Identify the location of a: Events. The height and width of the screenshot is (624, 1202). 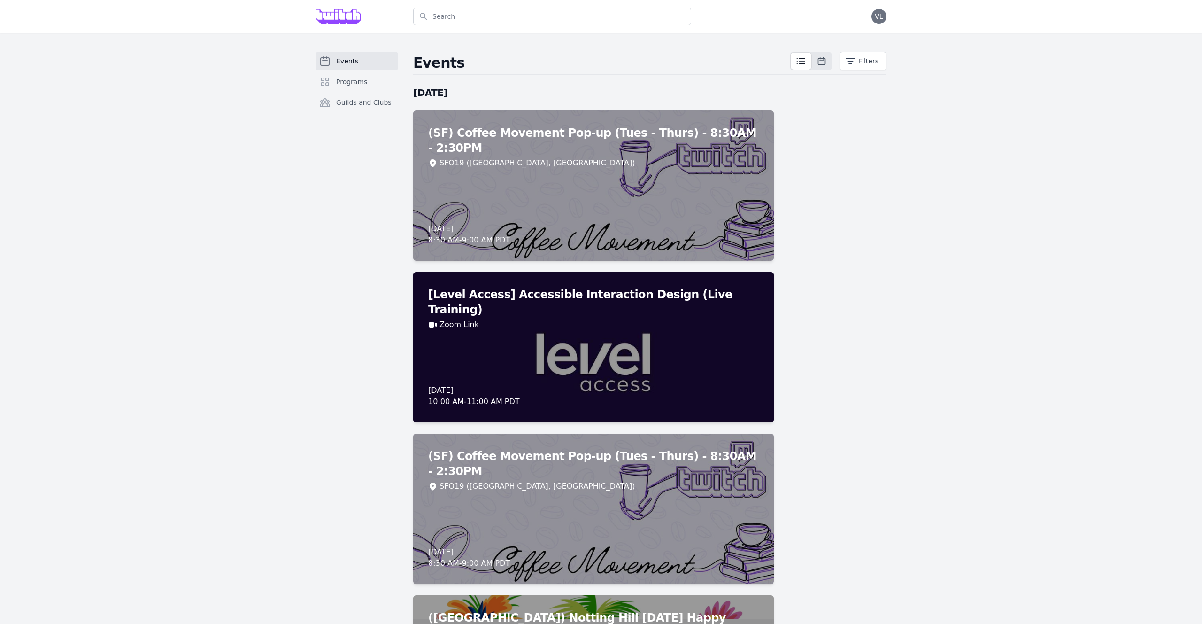
(357, 61).